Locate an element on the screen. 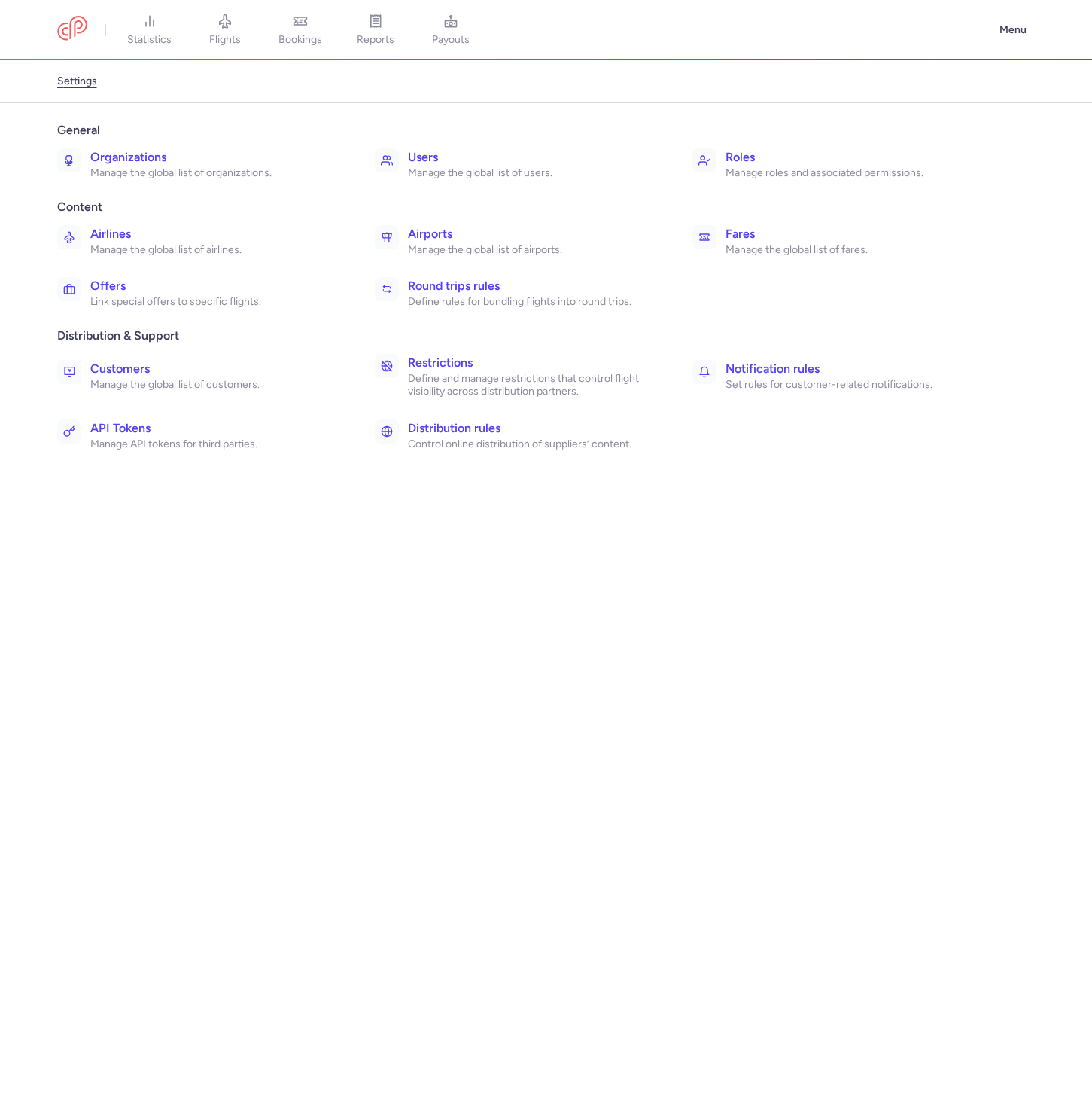  h3: Users is located at coordinates (534, 157).